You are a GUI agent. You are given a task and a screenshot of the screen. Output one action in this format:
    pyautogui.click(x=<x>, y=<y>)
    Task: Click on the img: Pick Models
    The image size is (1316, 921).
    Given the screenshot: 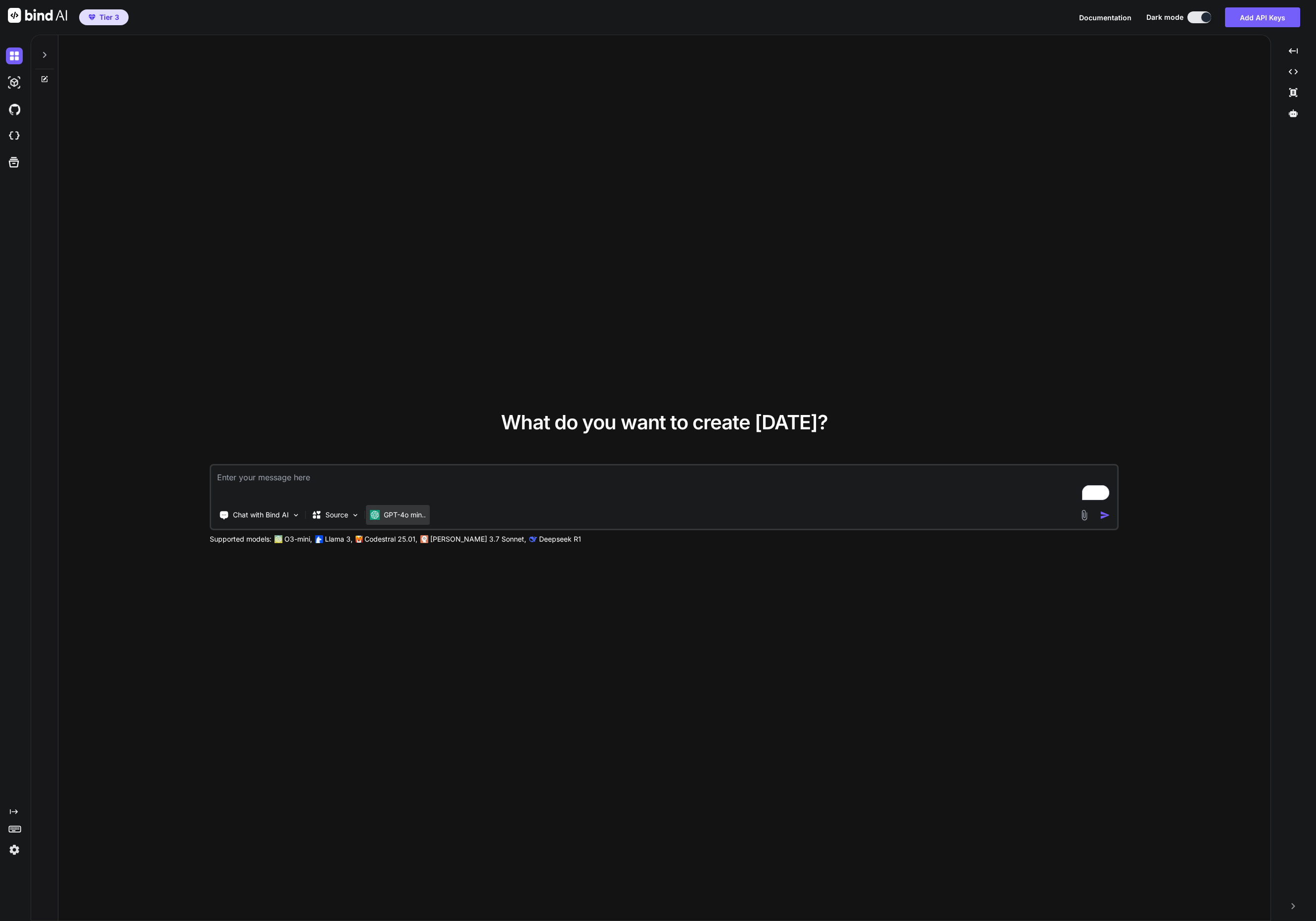 What is the action you would take?
    pyautogui.click(x=355, y=515)
    